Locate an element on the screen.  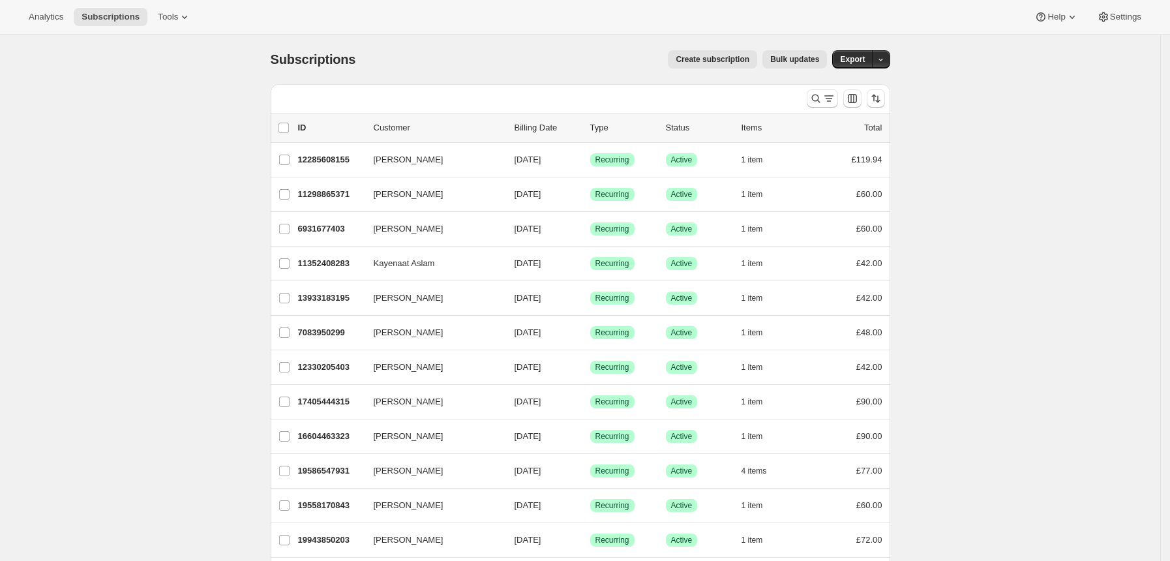
button: Export is located at coordinates (852, 59).